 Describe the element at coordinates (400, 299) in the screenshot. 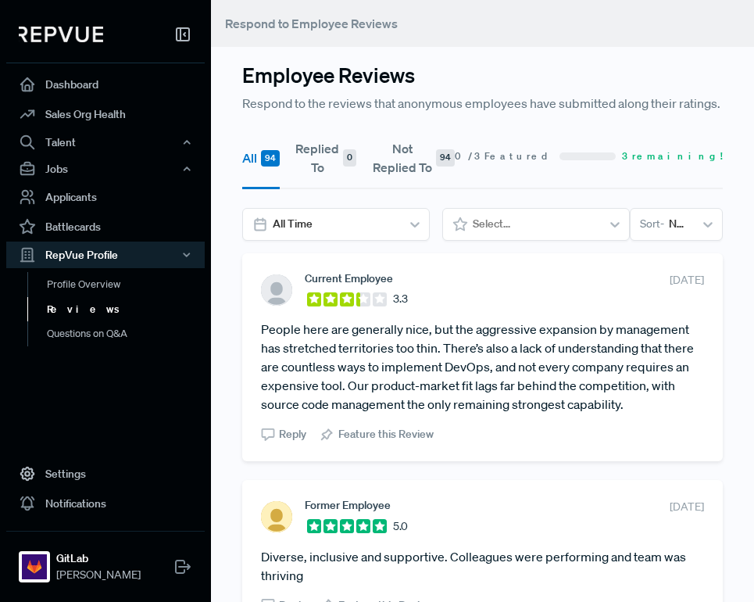

I see `span: 3.3` at that location.